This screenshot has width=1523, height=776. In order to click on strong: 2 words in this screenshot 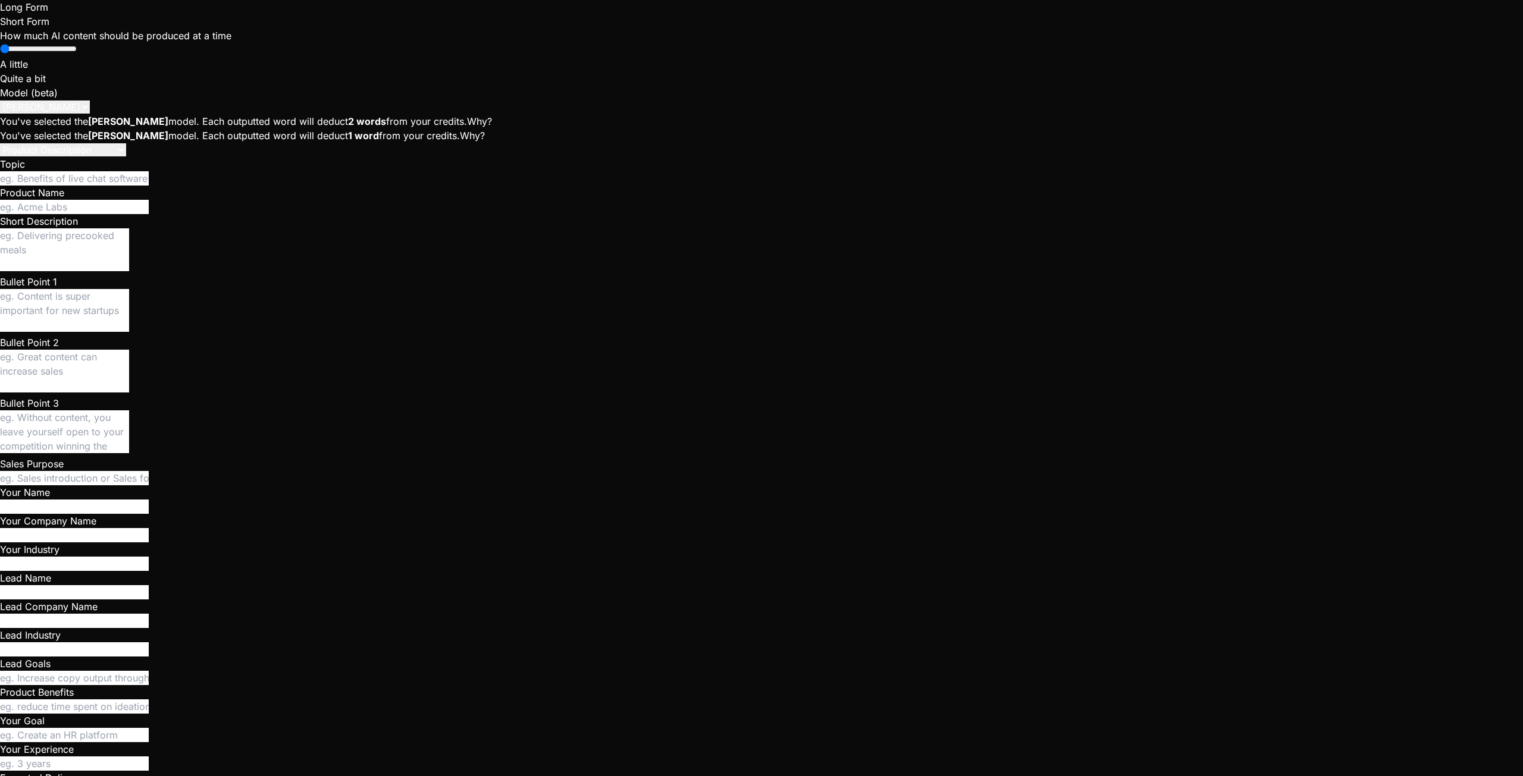, I will do `click(367, 121)`.